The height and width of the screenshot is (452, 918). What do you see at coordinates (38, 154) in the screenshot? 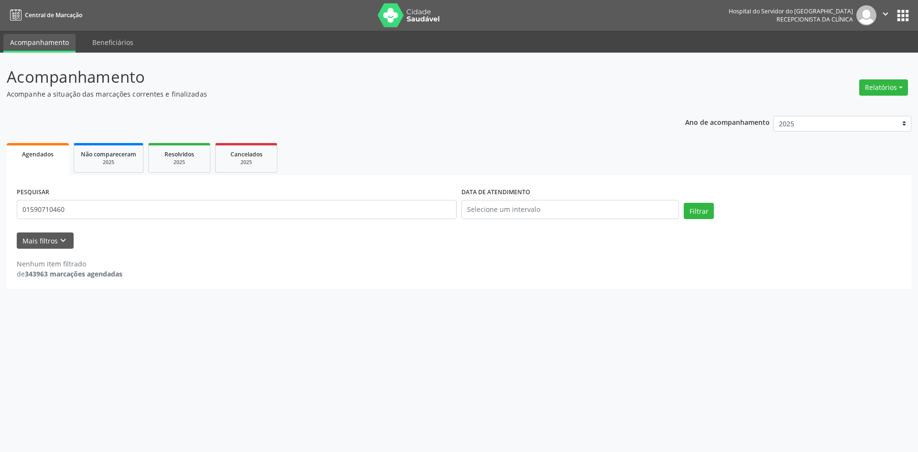
I see `span: Agendados` at bounding box center [38, 154].